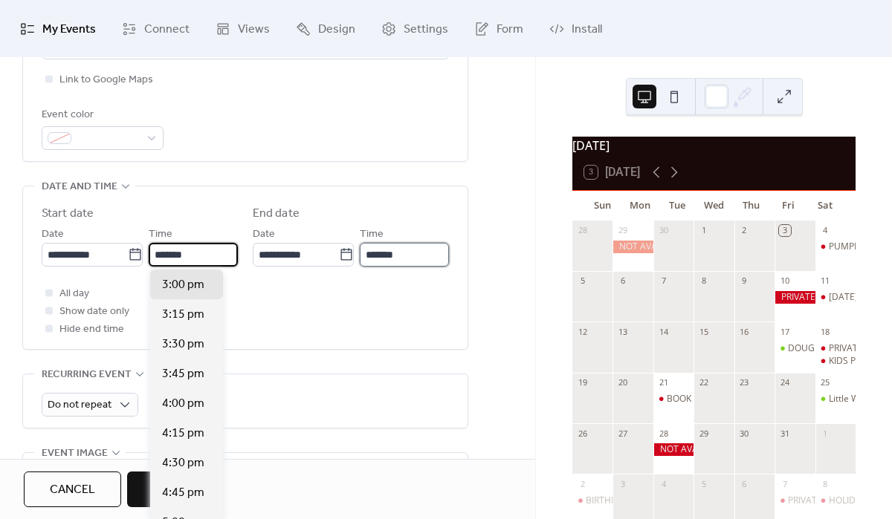  Describe the element at coordinates (106, 80) in the screenshot. I see `span: Link to Google Maps` at that location.